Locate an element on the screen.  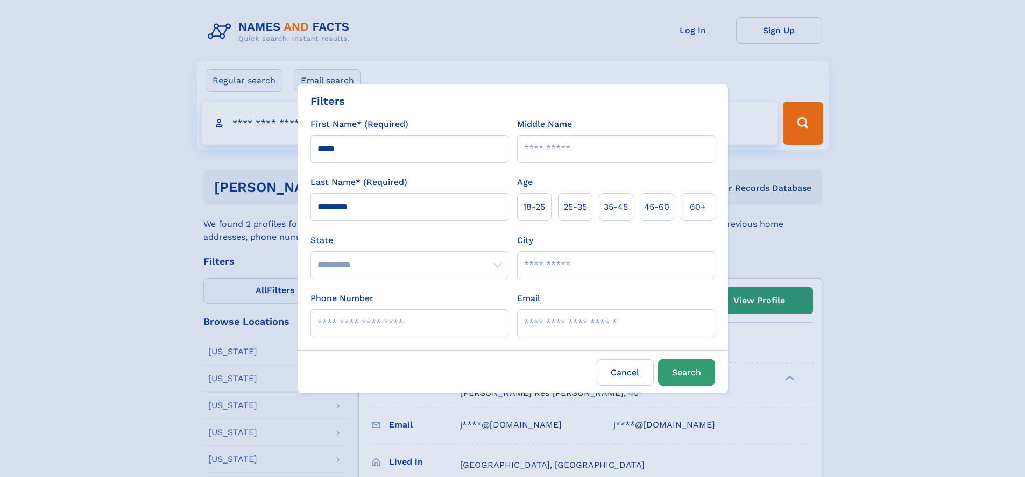
label: Age is located at coordinates (524, 182).